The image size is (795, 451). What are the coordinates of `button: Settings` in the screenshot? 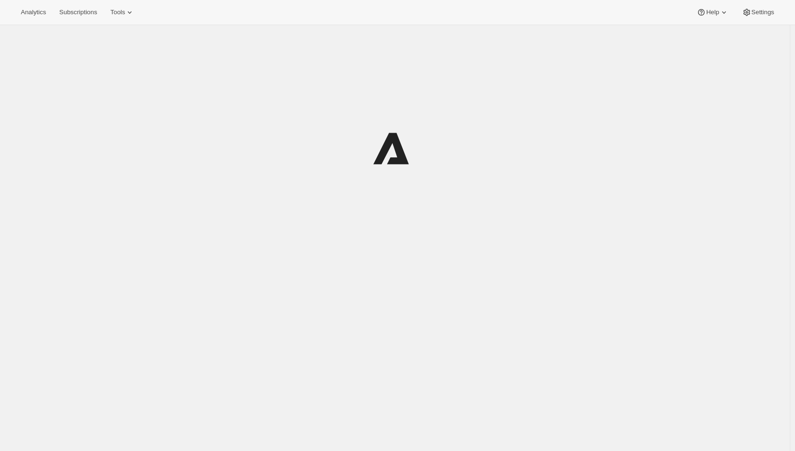 It's located at (759, 12).